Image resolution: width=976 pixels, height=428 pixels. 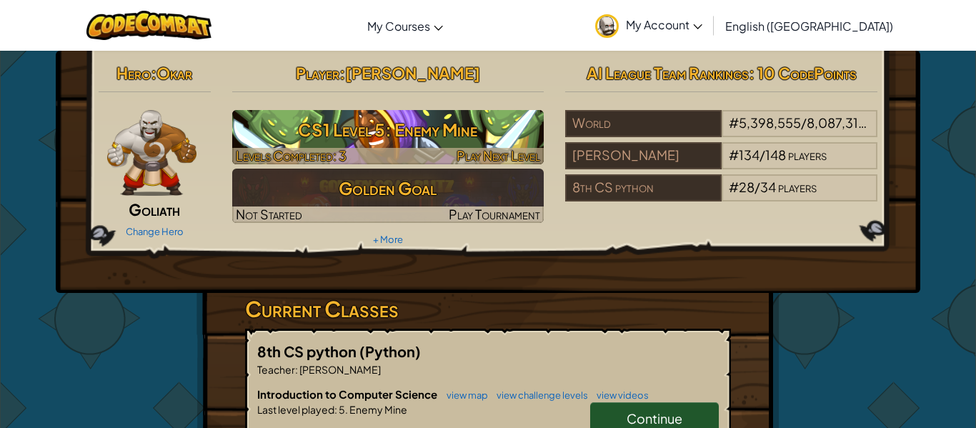 I want to click on span: Hero, so click(x=134, y=73).